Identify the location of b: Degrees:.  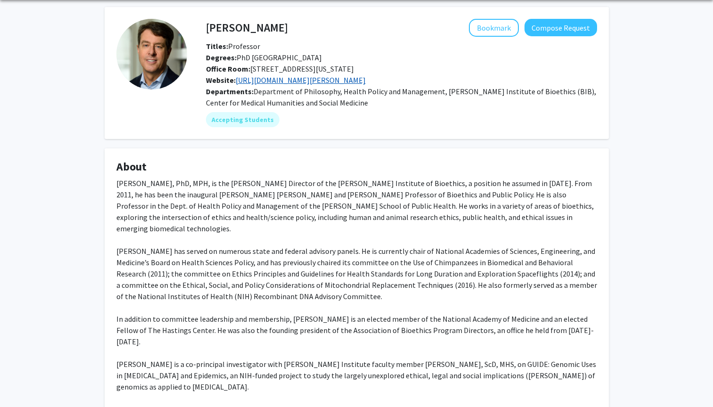
(221, 58).